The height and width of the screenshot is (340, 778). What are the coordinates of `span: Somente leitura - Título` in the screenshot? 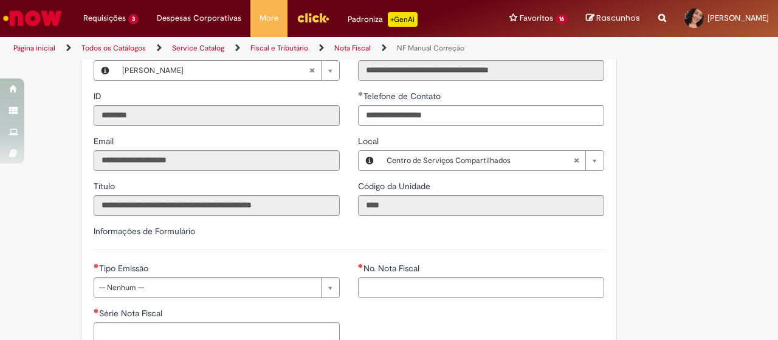 It's located at (105, 186).